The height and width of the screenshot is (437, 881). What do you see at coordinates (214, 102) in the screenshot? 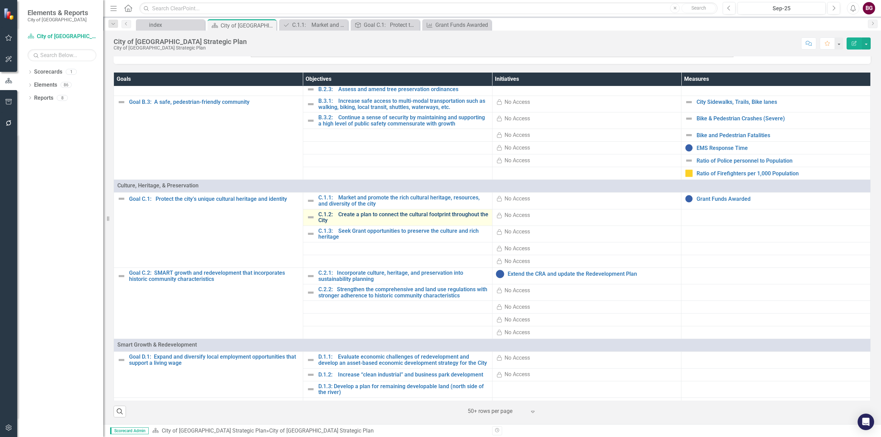
I see `a: Goal B.3: A safe, pedestrian-friendly community` at bounding box center [214, 102].